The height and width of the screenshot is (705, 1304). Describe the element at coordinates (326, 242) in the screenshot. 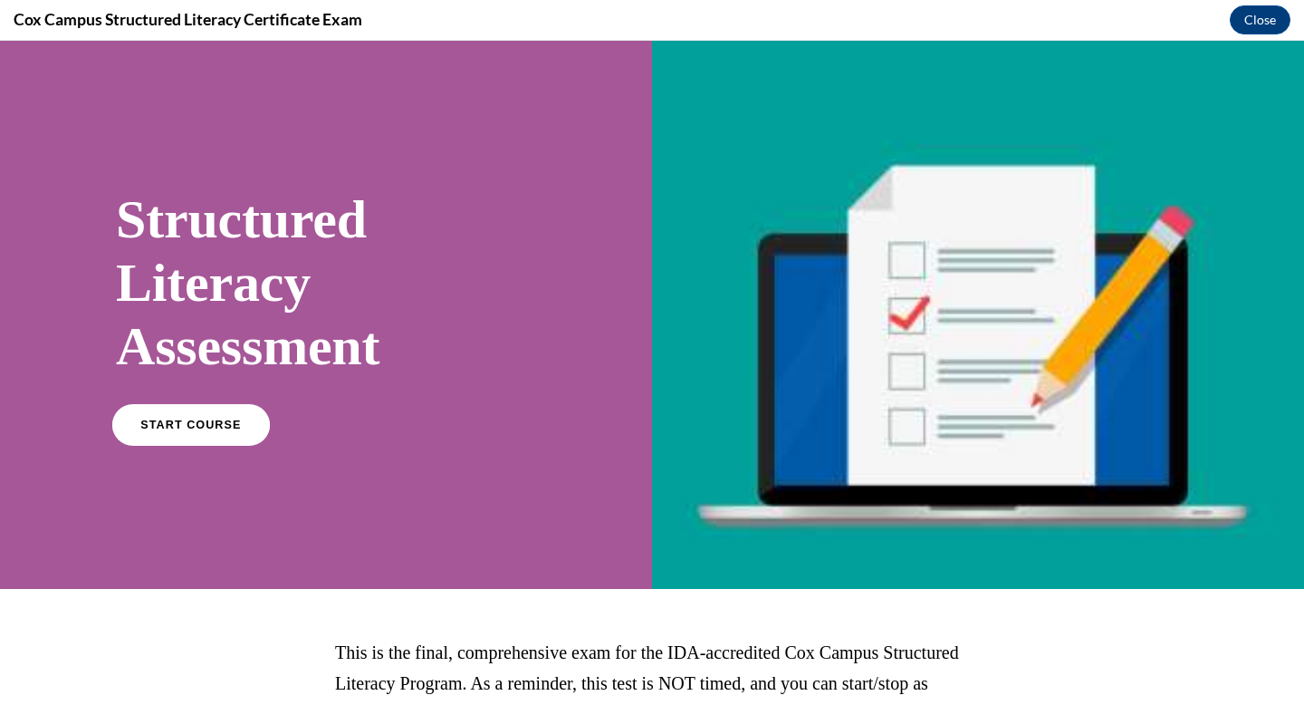

I see `h1: Structured Literacy Assessment` at that location.